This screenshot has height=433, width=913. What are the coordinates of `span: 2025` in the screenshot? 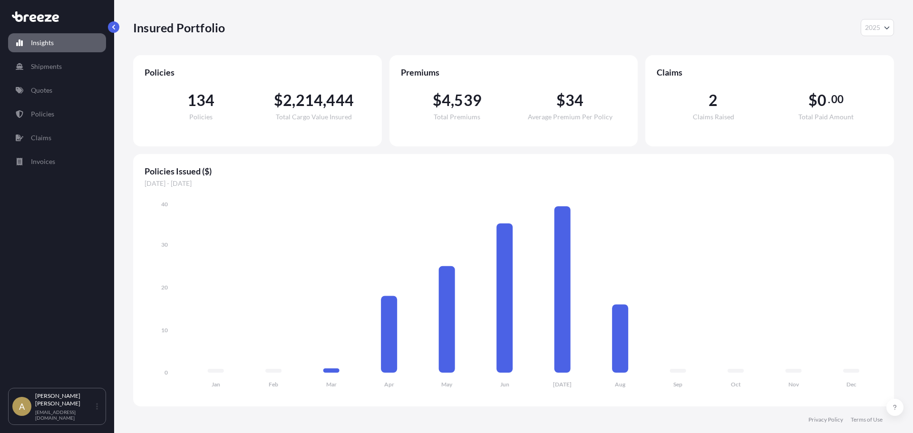 It's located at (872, 28).